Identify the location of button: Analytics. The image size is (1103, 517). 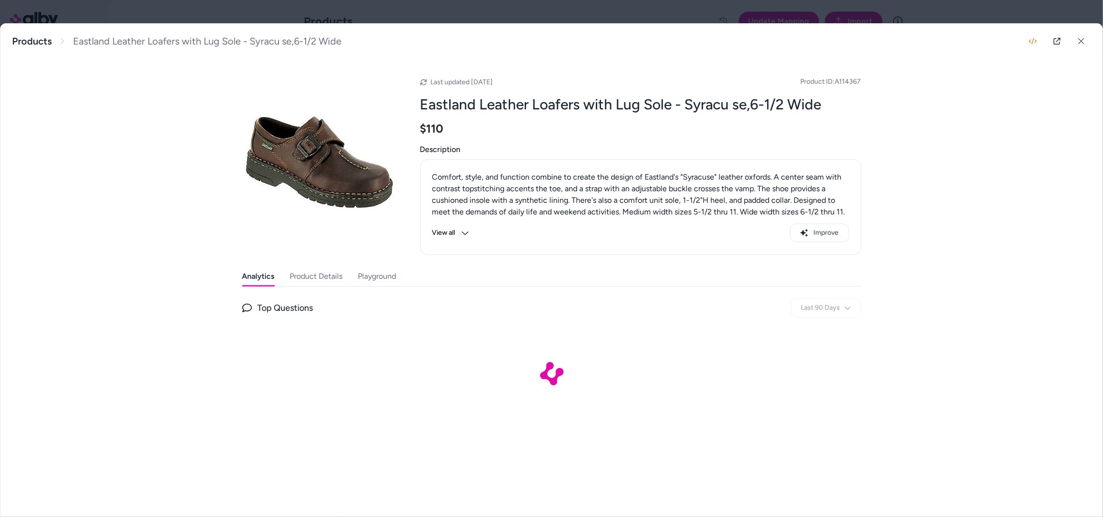
(258, 276).